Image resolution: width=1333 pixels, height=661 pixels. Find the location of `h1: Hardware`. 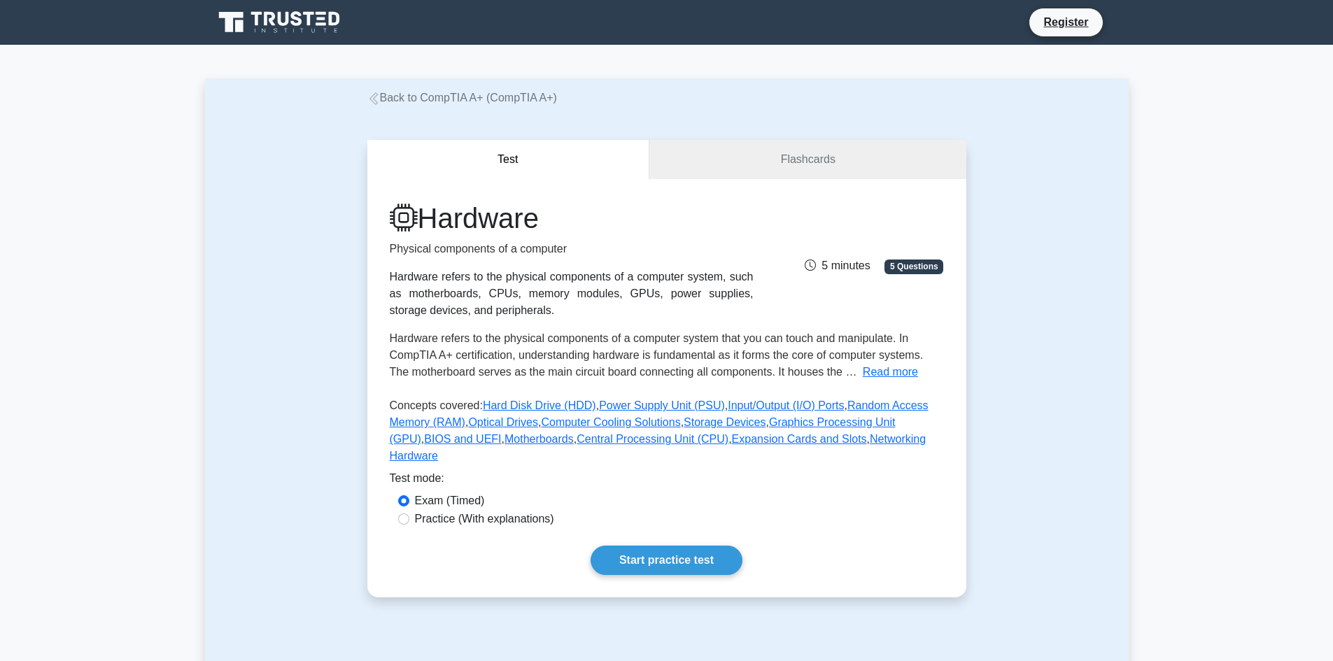

h1: Hardware is located at coordinates (572, 218).